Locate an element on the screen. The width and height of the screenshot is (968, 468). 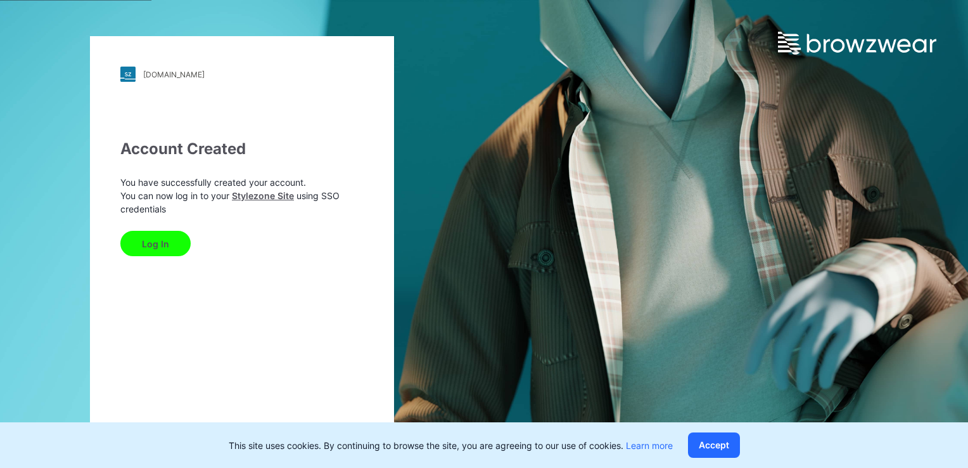
a: Stylezone Site is located at coordinates (263, 195).